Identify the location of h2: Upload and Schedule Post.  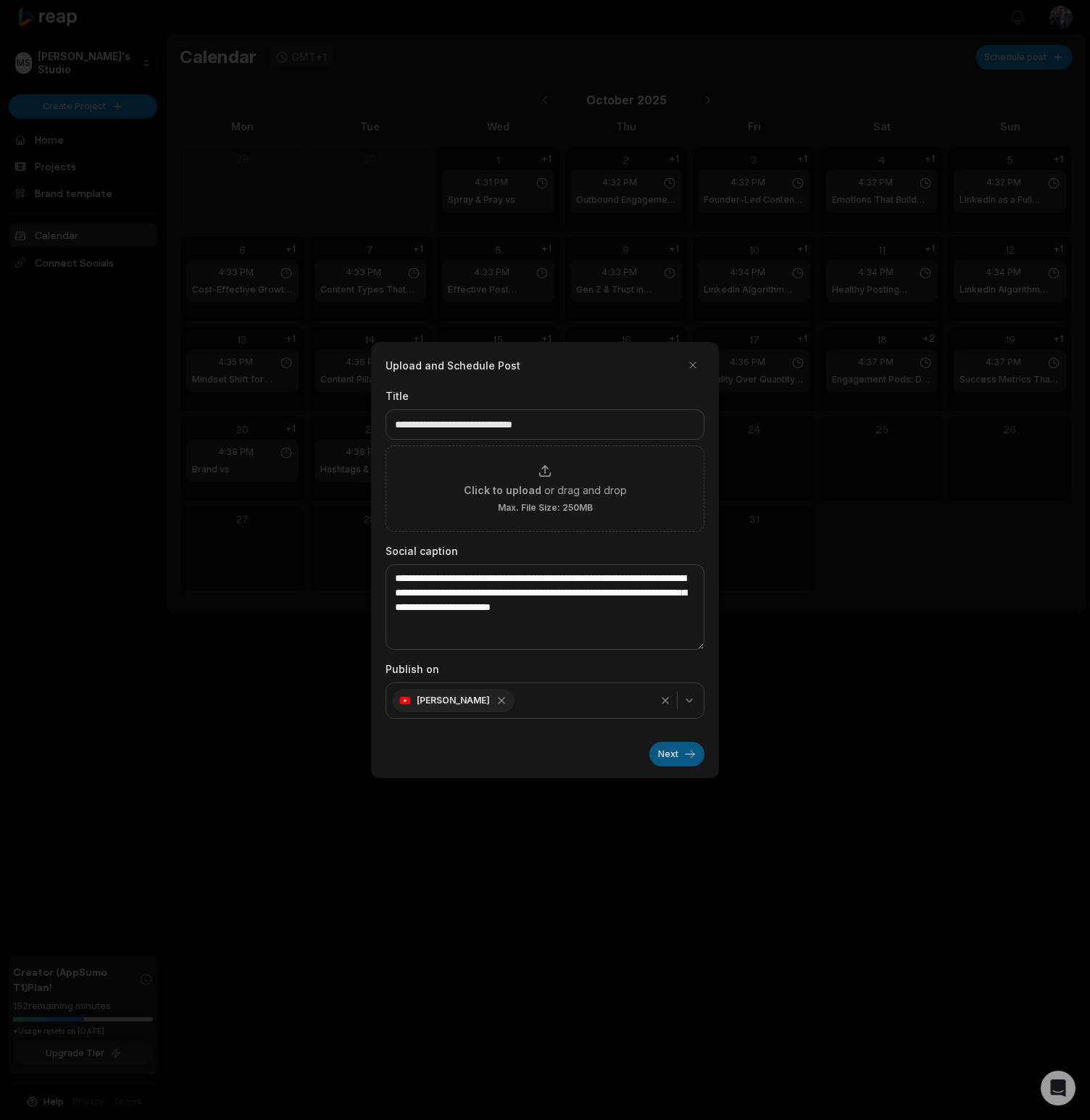
(453, 365).